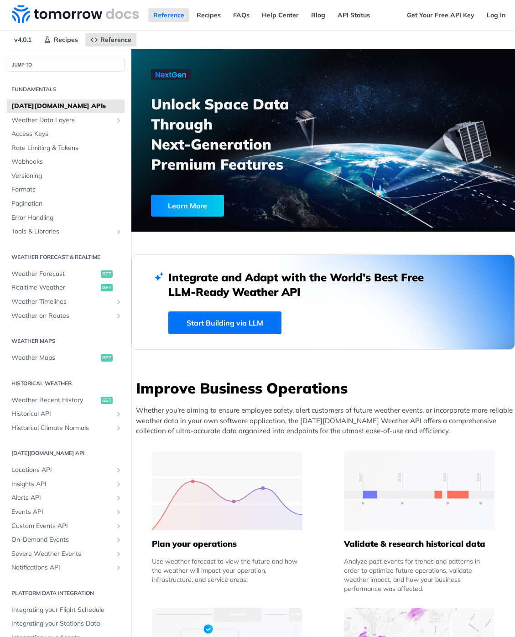  I want to click on a: Versioning, so click(66, 176).